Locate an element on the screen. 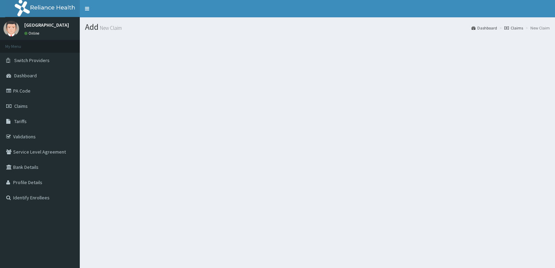  span: Switch Providers is located at coordinates (32, 60).